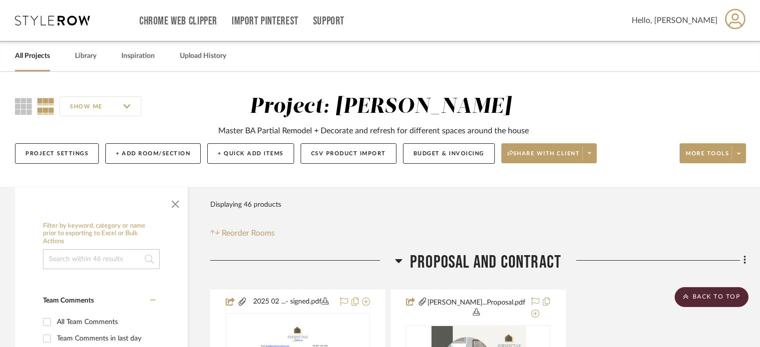 This screenshot has width=760, height=347. Describe the element at coordinates (246, 205) in the screenshot. I see `div: Displaying 46 products` at that location.